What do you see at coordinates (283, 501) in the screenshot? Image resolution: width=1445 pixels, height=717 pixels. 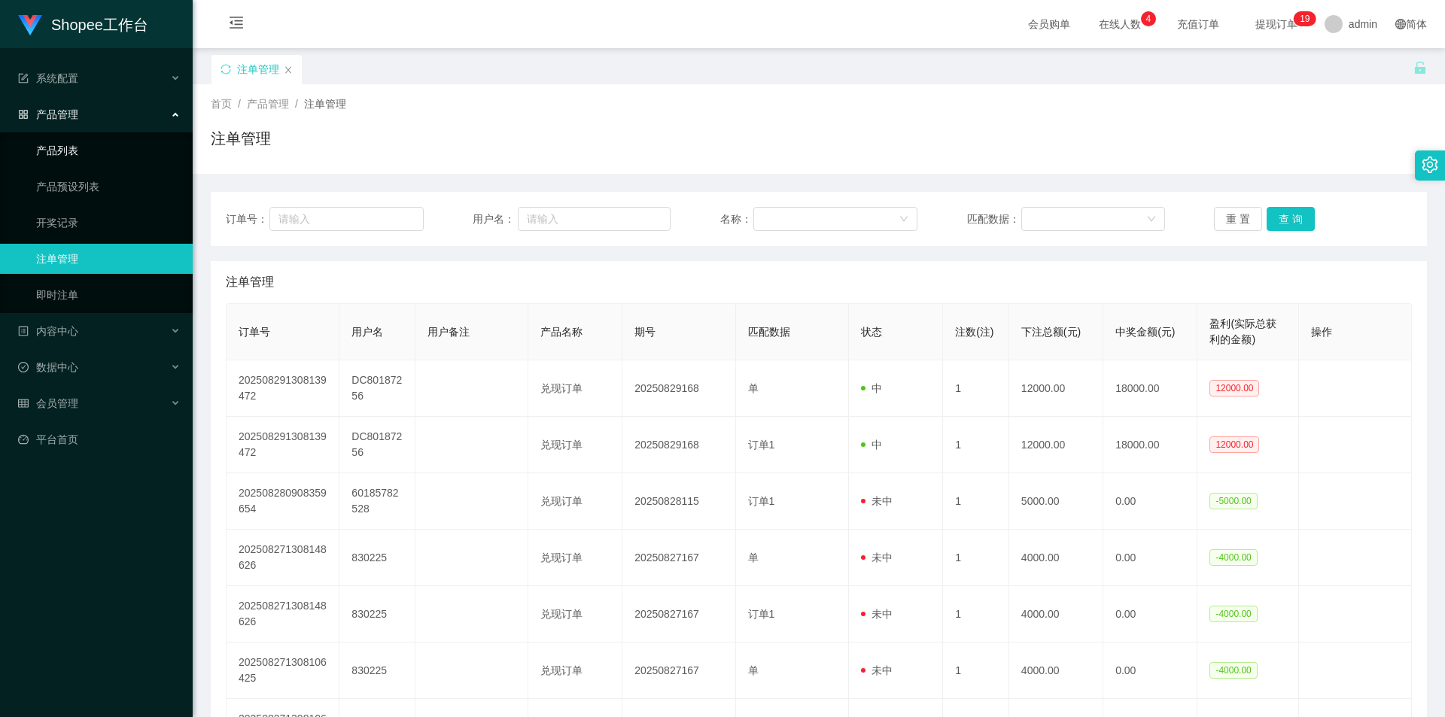 I see `td: 202508280908359654` at bounding box center [283, 501].